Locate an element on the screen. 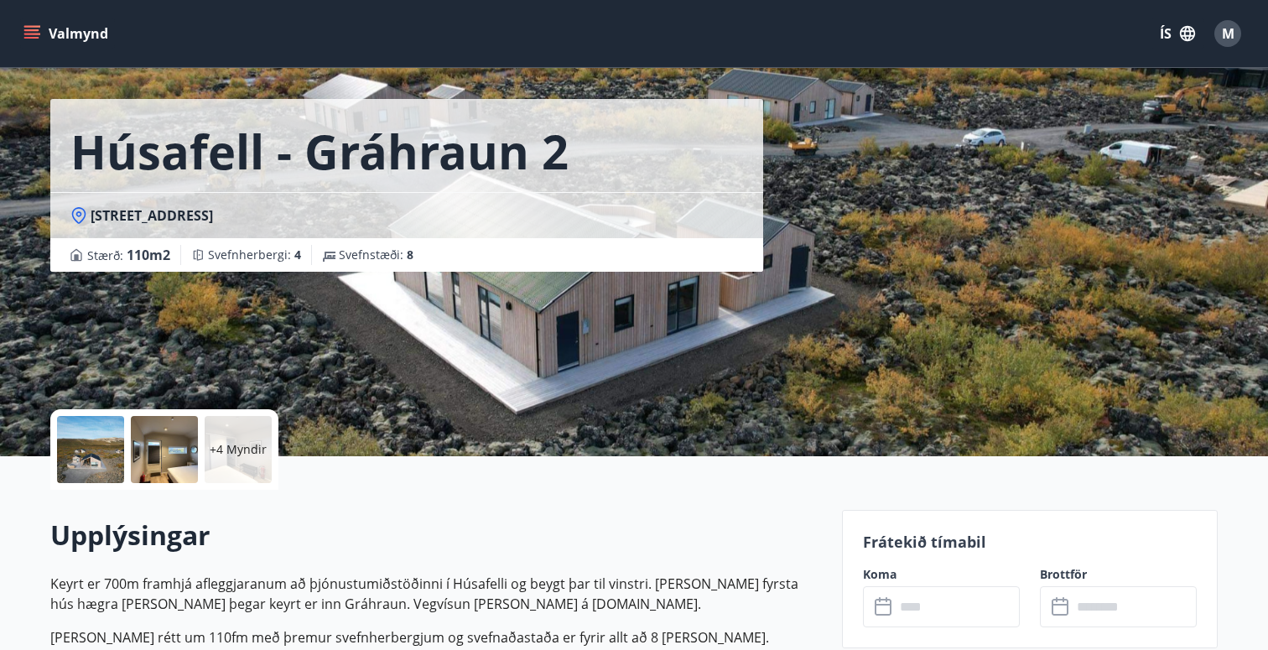  p: Keyrt er 700m framhjá afleggjaranum að þjónustumiðstöðinni í Húsafelli og beygt þar til vinstri. ... is located at coordinates (436, 594).